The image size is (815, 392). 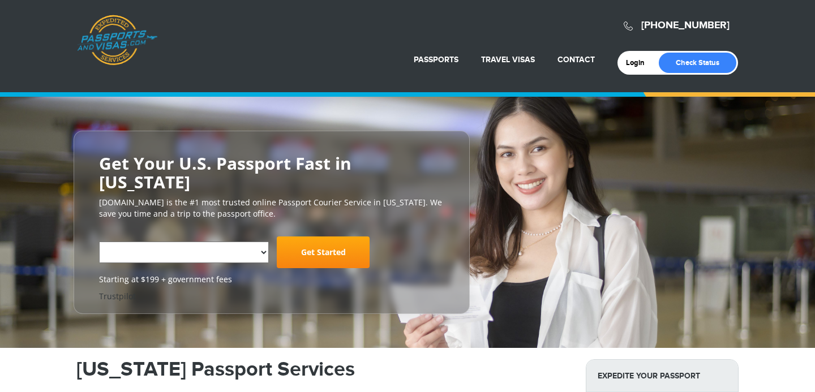 I want to click on strong: Expedite Your Passport, so click(x=662, y=376).